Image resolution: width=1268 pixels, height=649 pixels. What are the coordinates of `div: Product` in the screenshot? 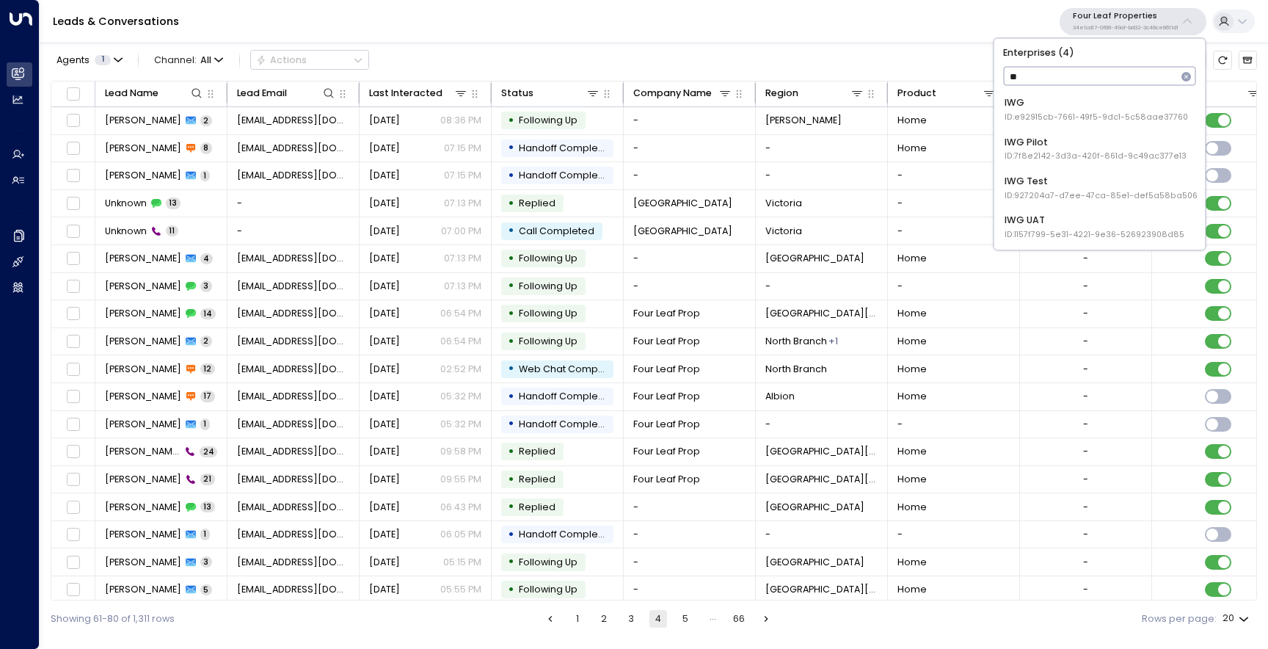 It's located at (916, 93).